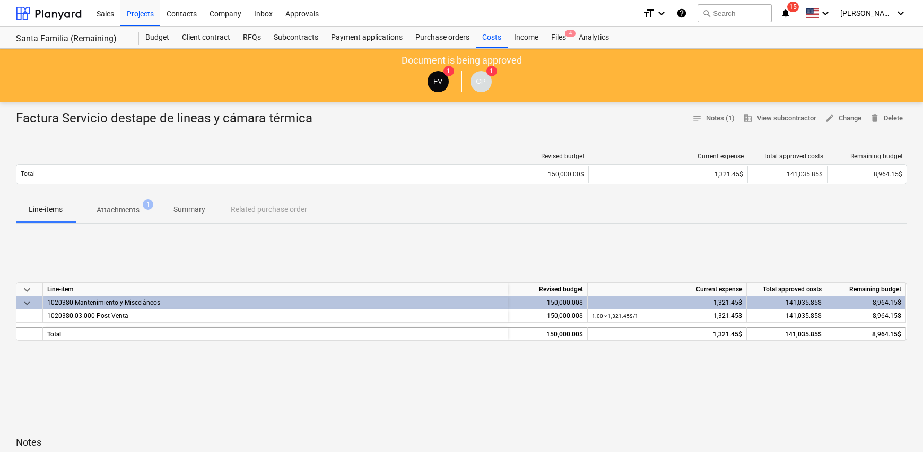 The image size is (923, 452). I want to click on i: Knowledge base, so click(681, 13).